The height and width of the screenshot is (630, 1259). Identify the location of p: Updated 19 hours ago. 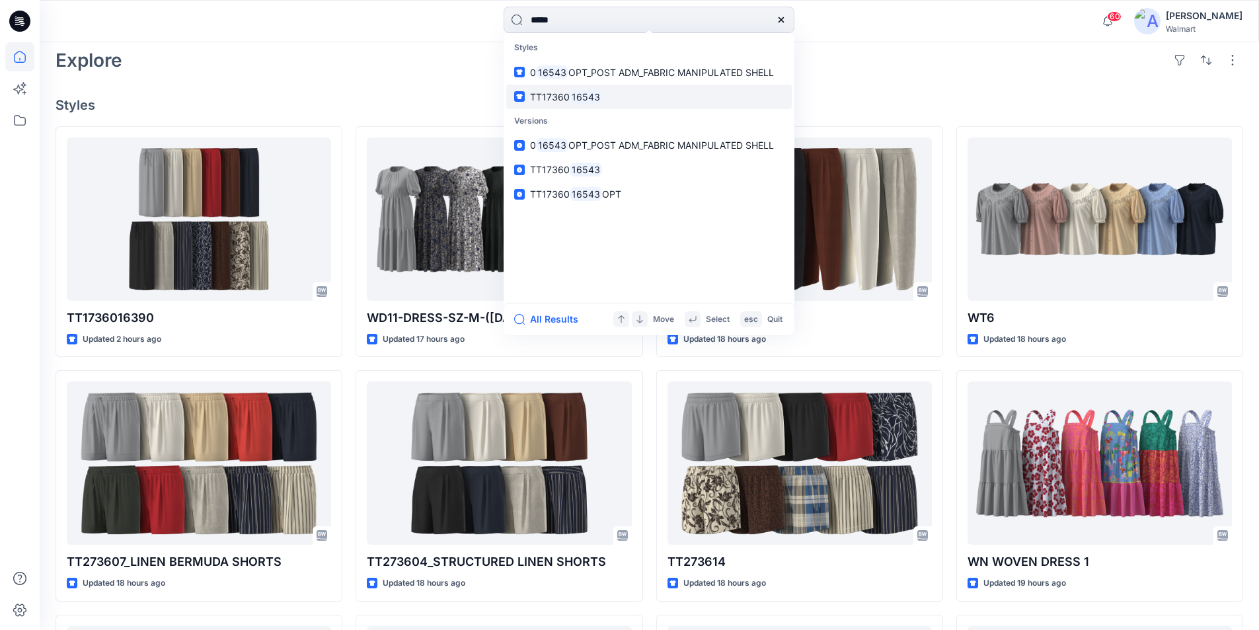
(1025, 583).